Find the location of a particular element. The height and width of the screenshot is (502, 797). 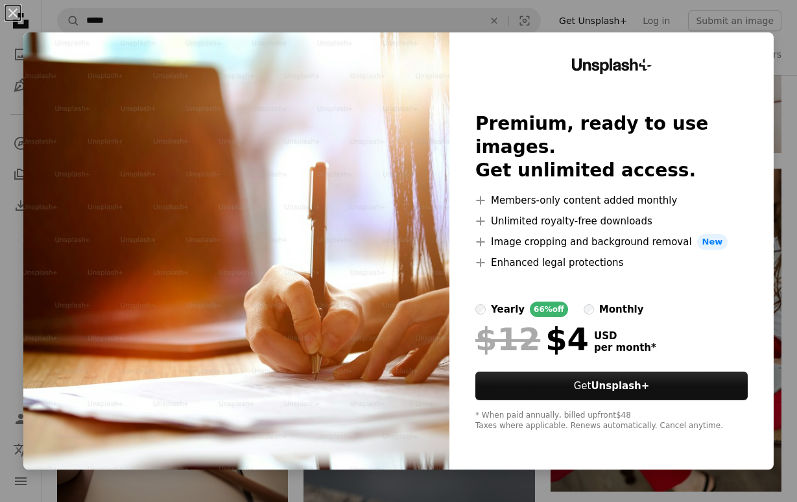

span: $12 is located at coordinates (507, 339).